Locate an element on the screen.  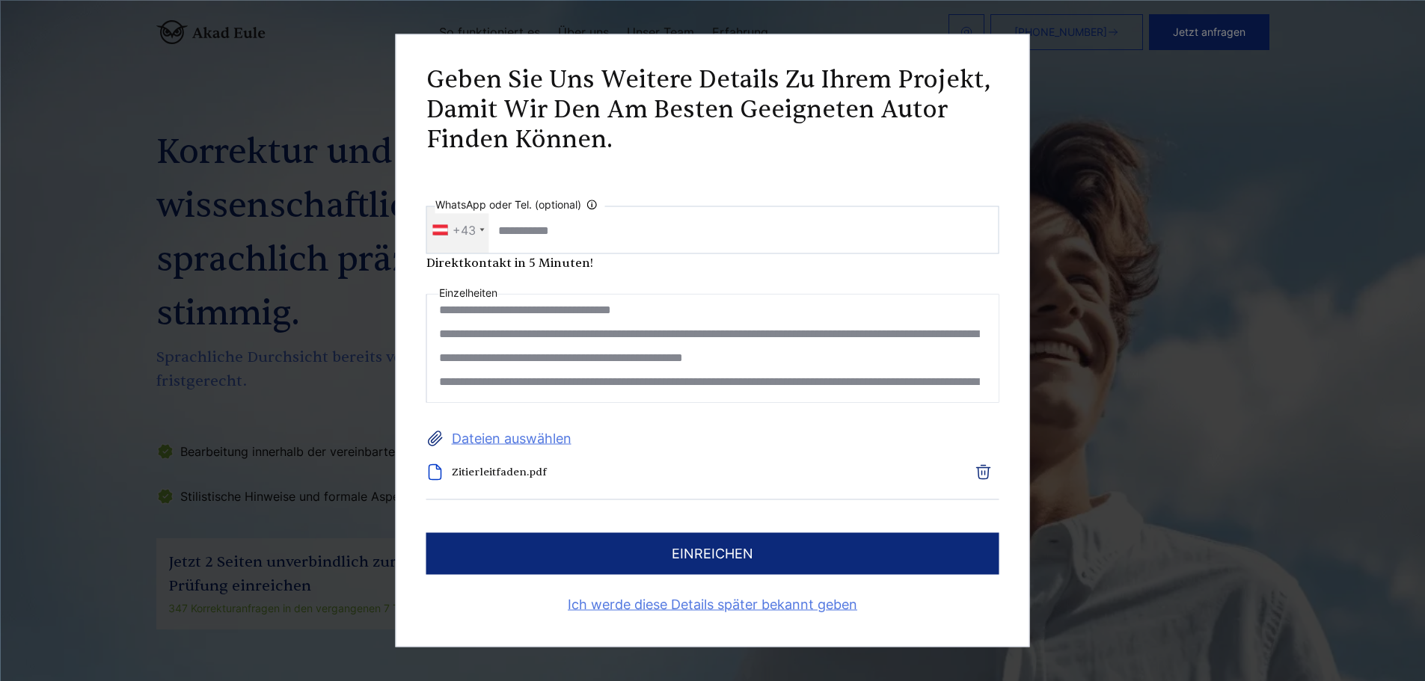
h2: Geben Sie uns weitere Details zu Ihrem Projekt, damit wir den am besten geeigneten Autor finden k... is located at coordinates (713, 110).